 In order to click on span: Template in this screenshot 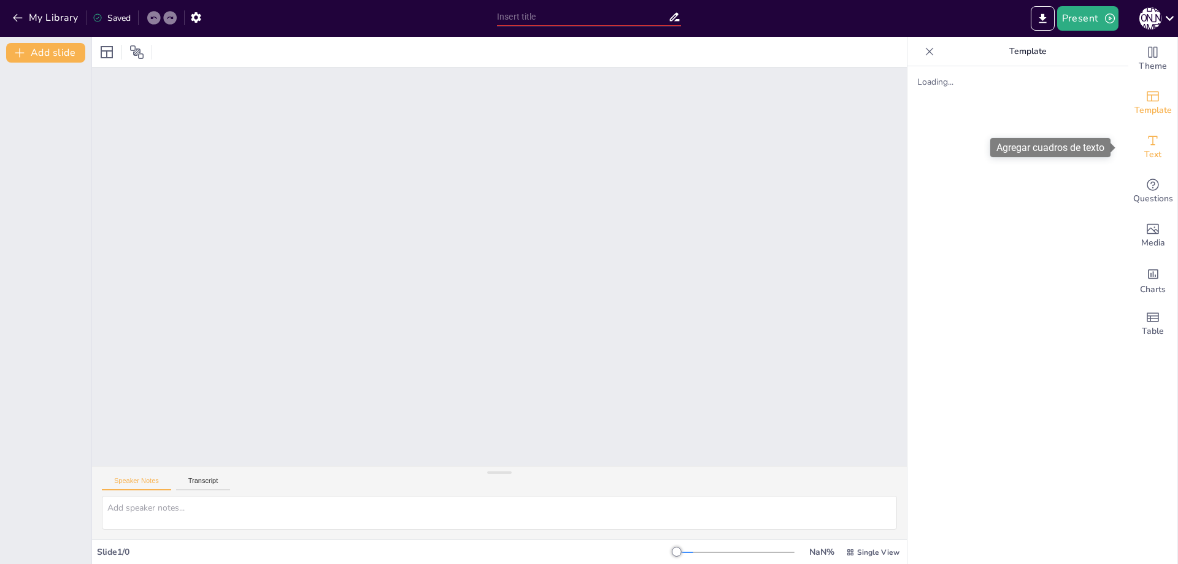, I will do `click(1153, 110)`.